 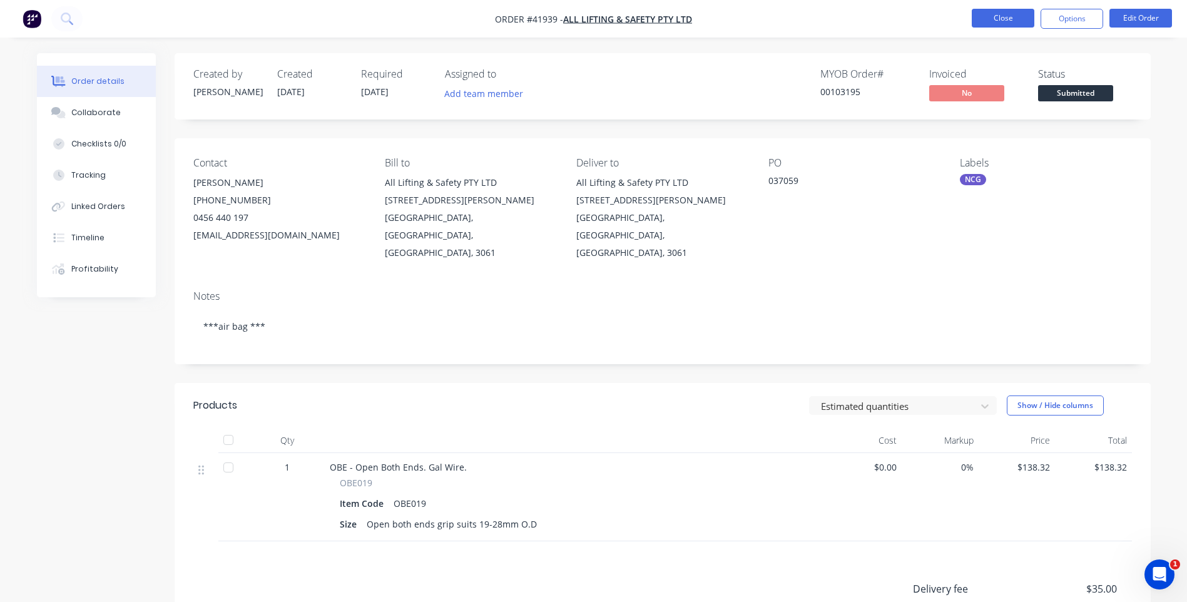 I want to click on div: Deliver to, so click(x=662, y=163).